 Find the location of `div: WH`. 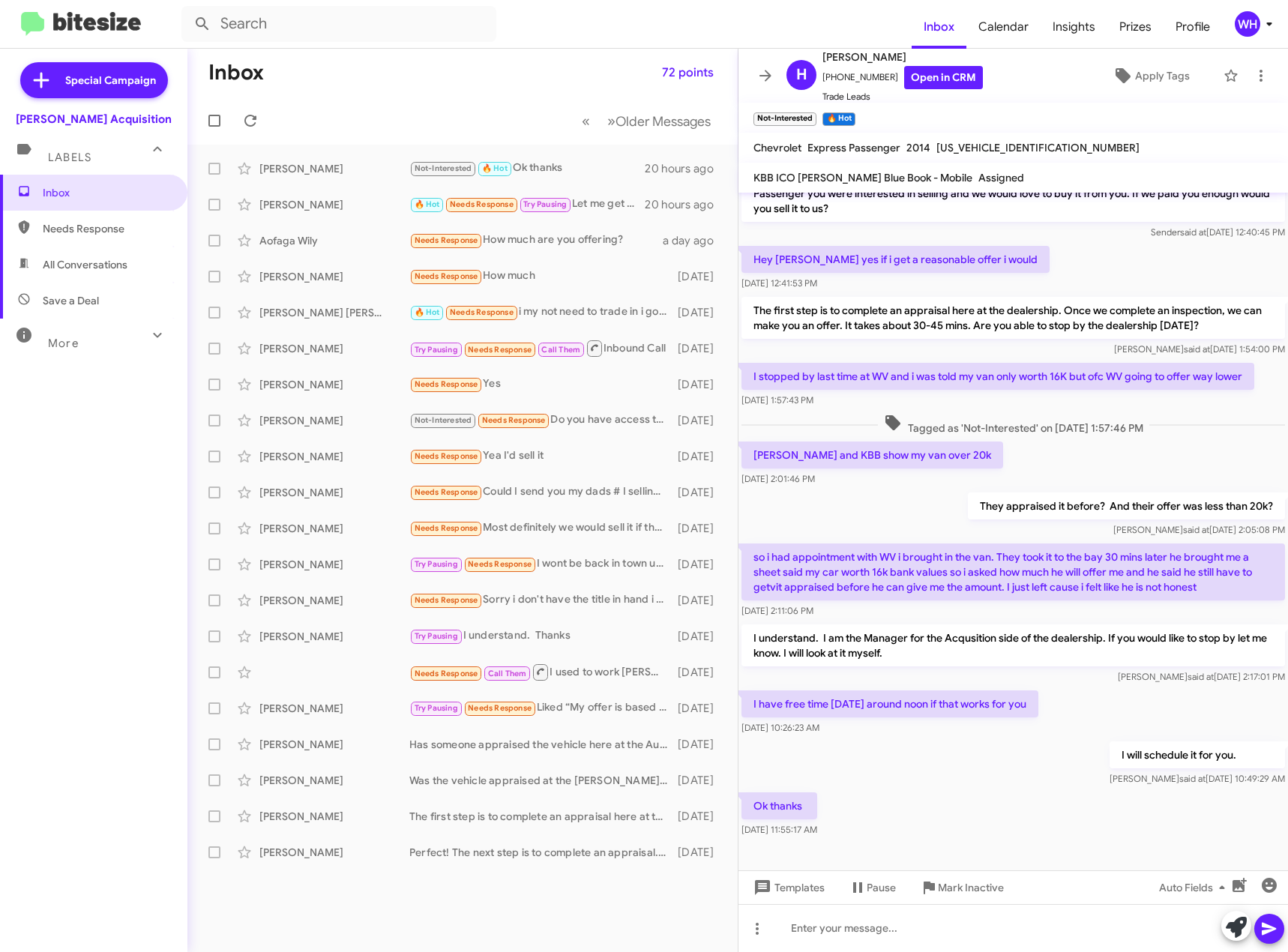

div: WH is located at coordinates (1248, 24).